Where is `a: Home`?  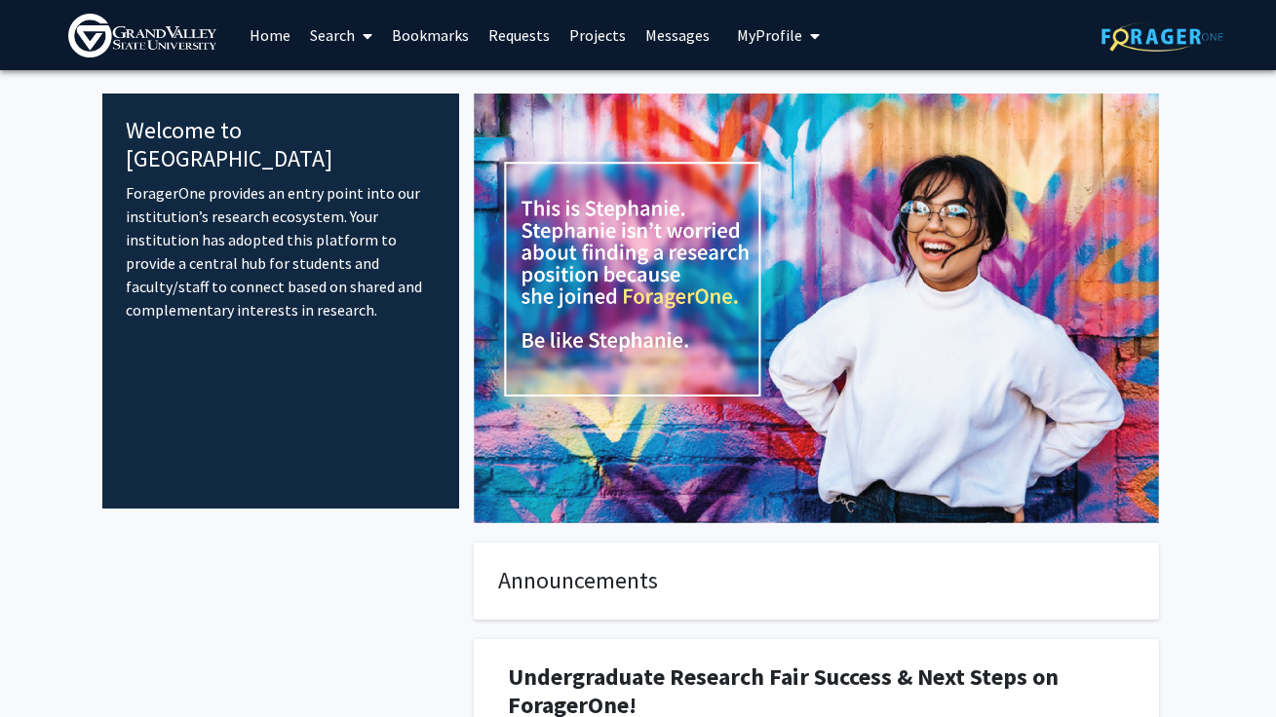 a: Home is located at coordinates (270, 35).